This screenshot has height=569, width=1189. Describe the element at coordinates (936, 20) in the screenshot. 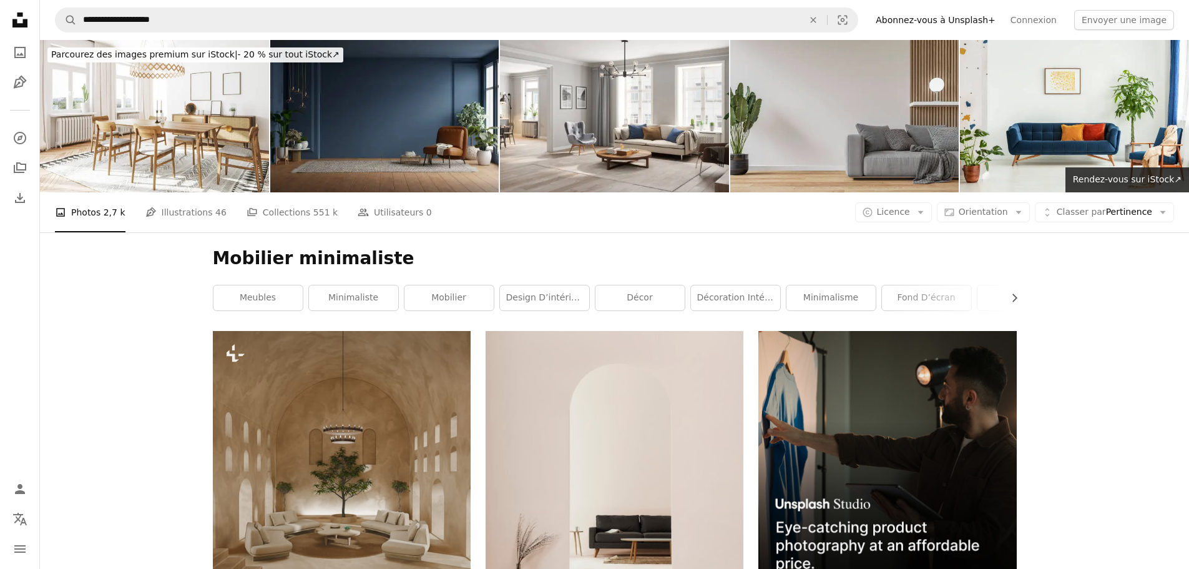

I see `a: Abonnez-vous à Unsplash+` at that location.